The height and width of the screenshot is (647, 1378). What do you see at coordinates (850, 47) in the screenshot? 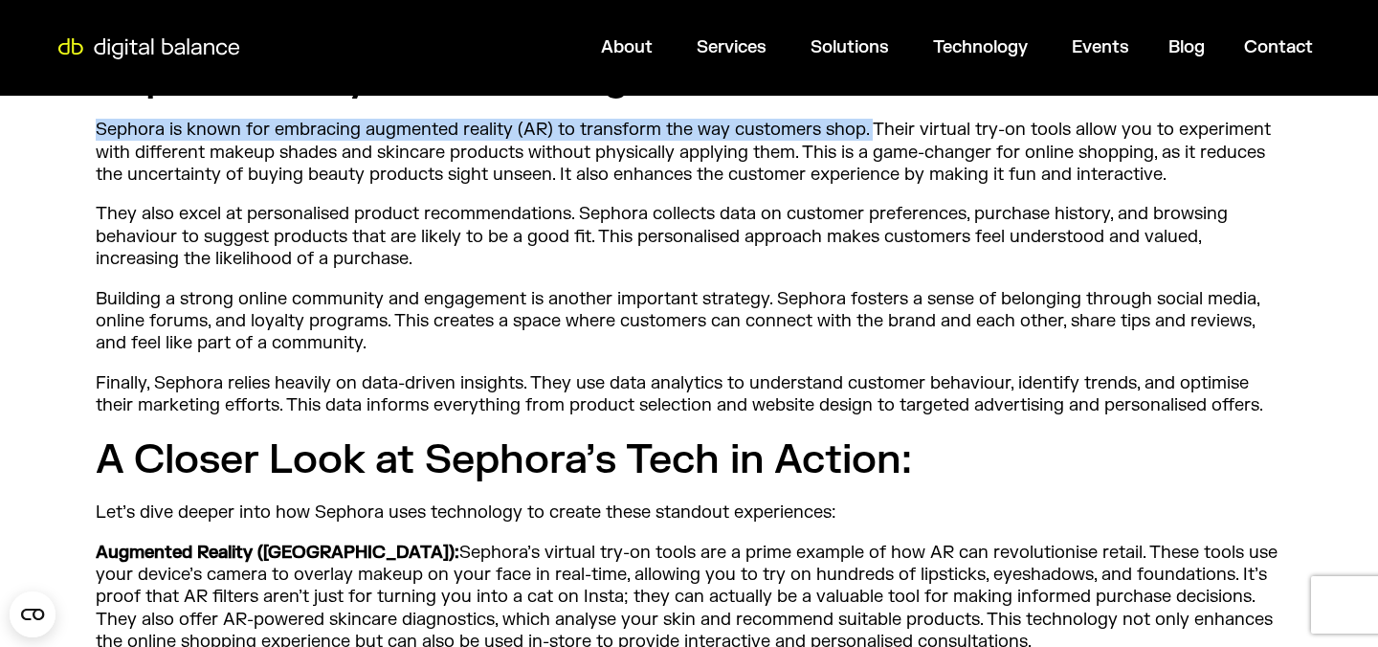
I see `span: Solutions` at bounding box center [850, 47].